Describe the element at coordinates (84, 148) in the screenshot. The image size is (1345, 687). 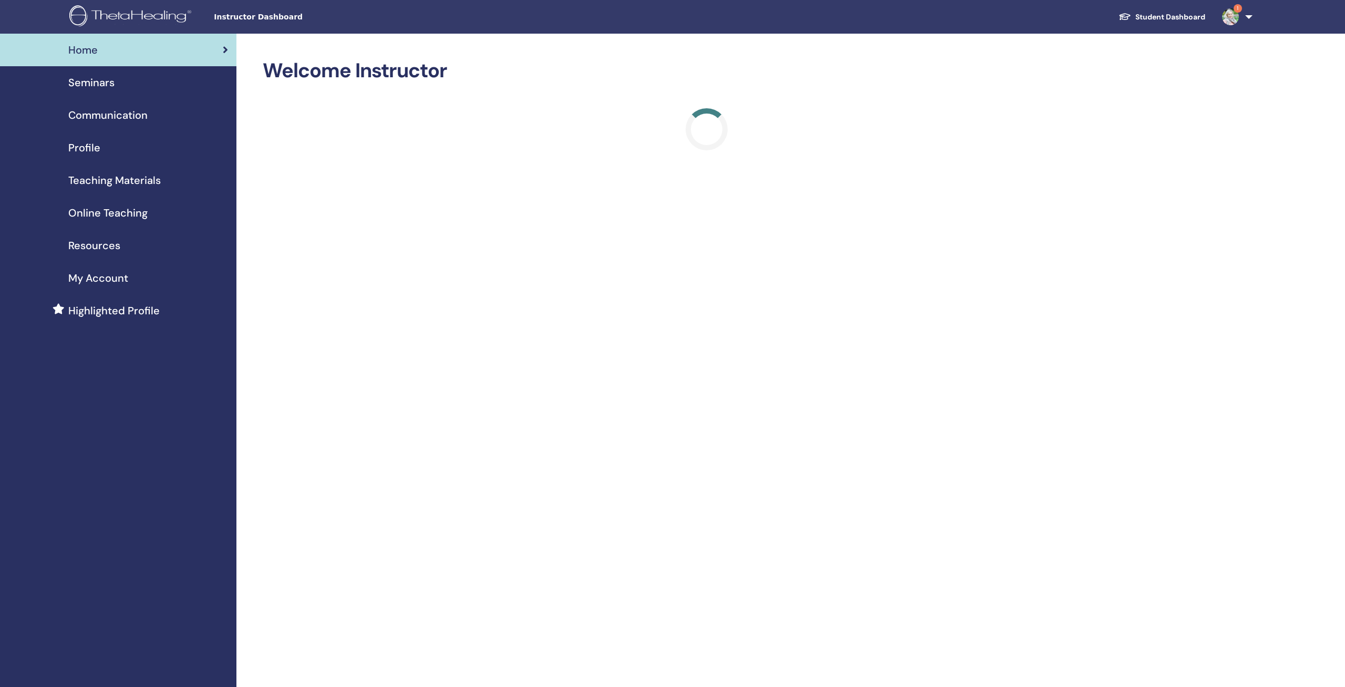
I see `span: Profile` at that location.